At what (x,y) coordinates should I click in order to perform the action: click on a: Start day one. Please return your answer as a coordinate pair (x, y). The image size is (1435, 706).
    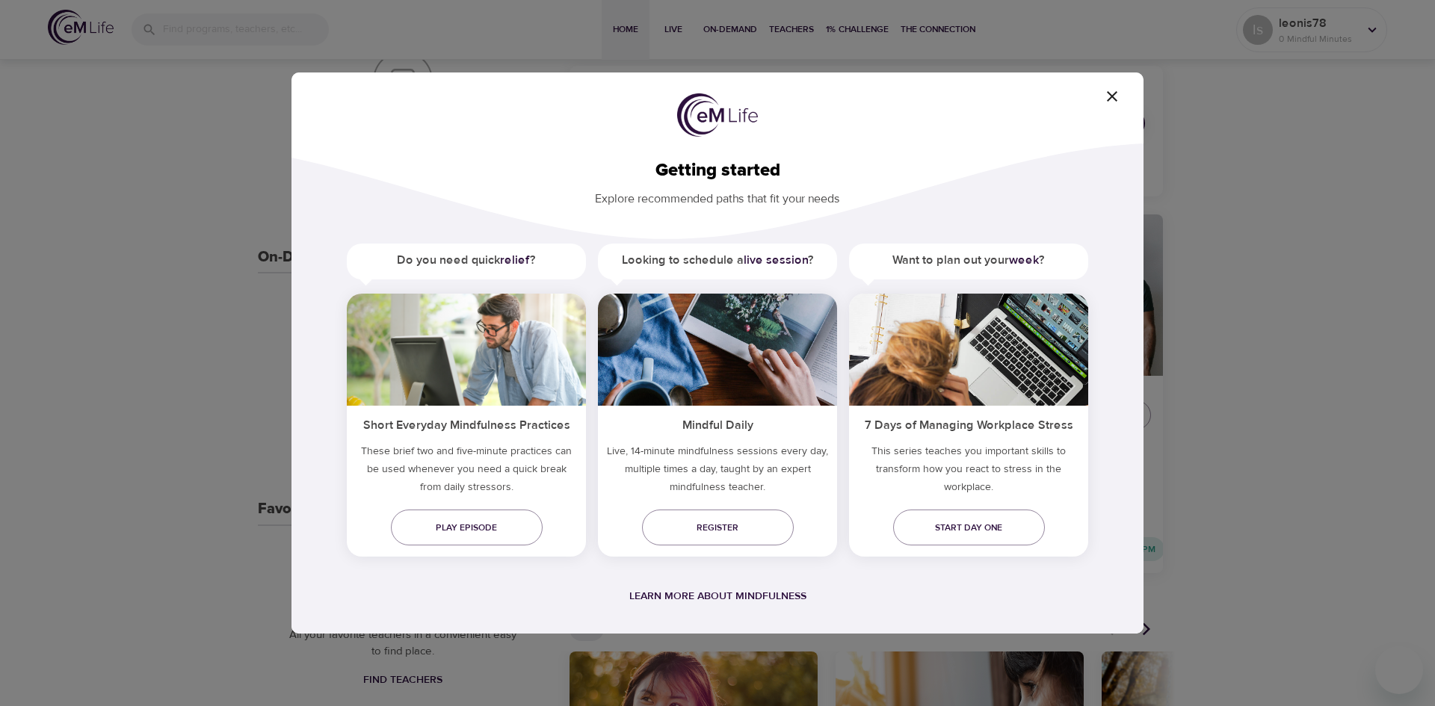
    Looking at the image, I should click on (969, 528).